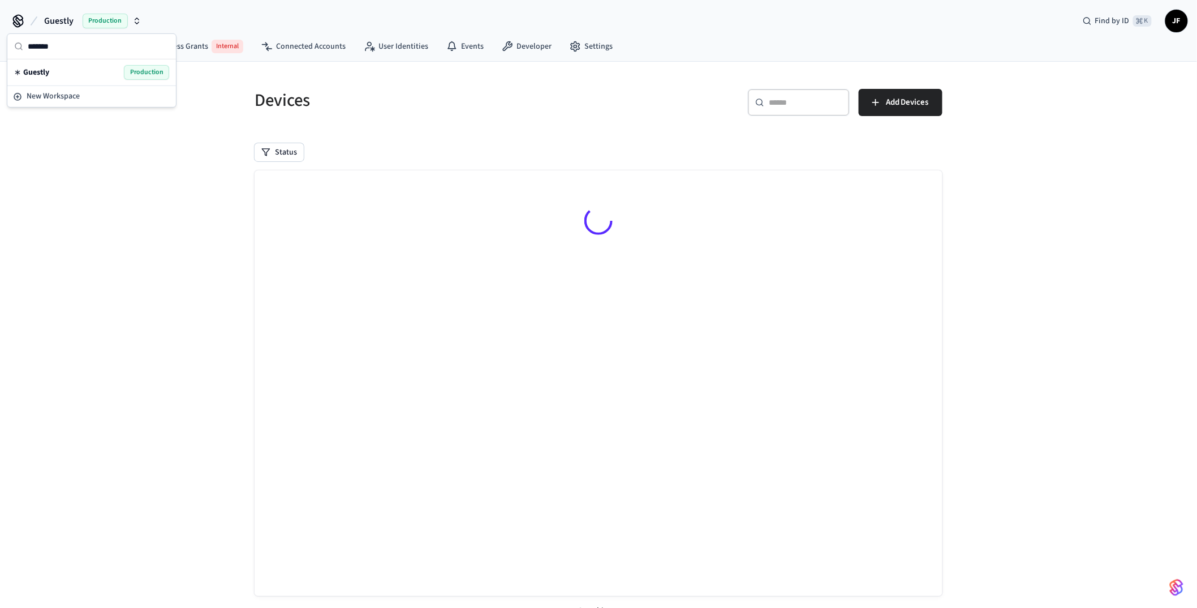  Describe the element at coordinates (1177, 587) in the screenshot. I see `img: SeamLogoGradient.69752ec5.svg` at that location.